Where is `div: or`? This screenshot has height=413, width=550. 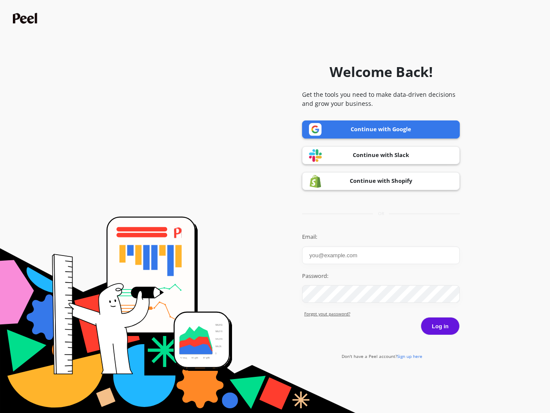 div: or is located at coordinates (381, 213).